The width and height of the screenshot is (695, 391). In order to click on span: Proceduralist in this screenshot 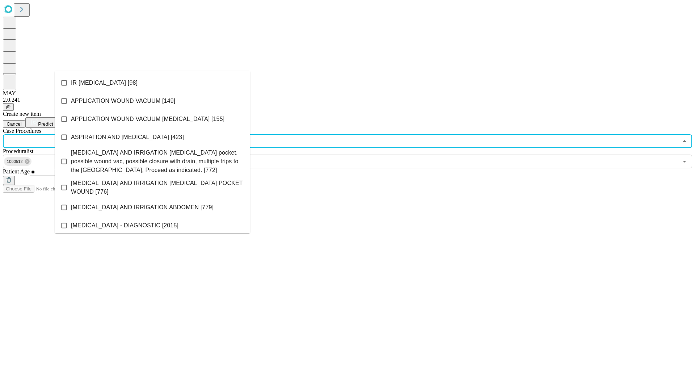, I will do `click(18, 151)`.